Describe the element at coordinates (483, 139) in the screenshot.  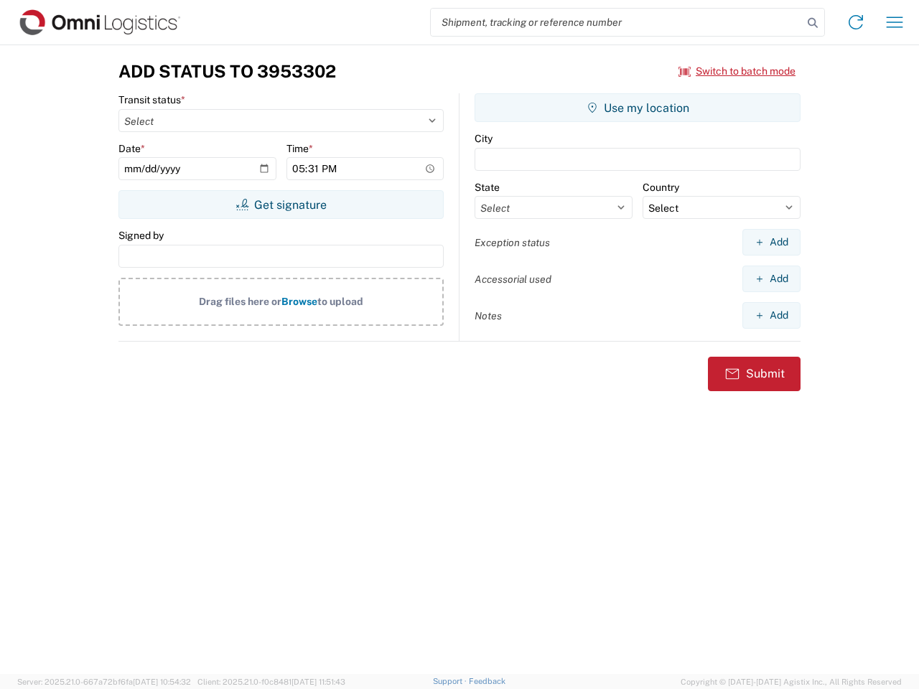
I see `label: City` at that location.